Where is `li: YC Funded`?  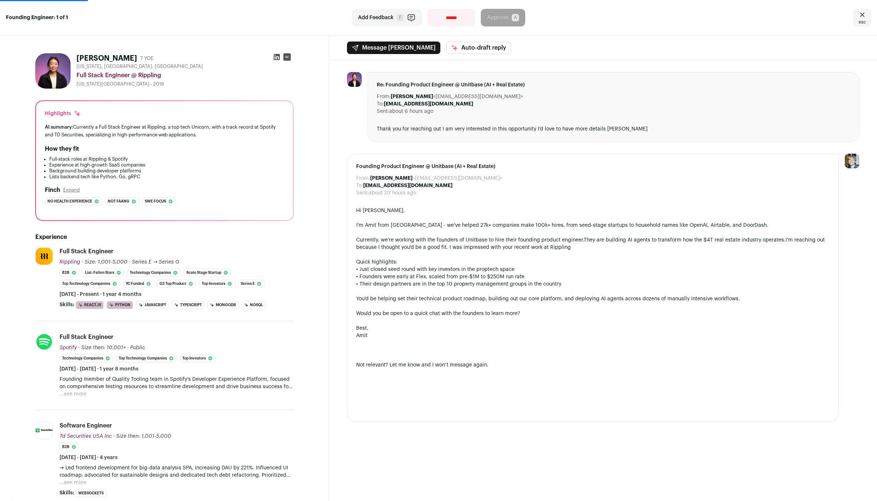 li: YC Funded is located at coordinates (139, 284).